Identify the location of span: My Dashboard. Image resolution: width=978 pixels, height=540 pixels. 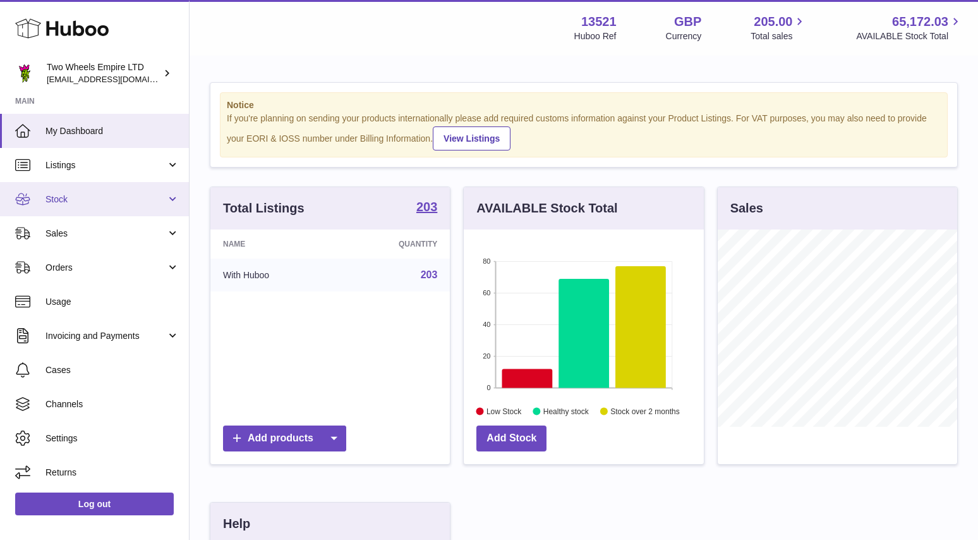
(112, 131).